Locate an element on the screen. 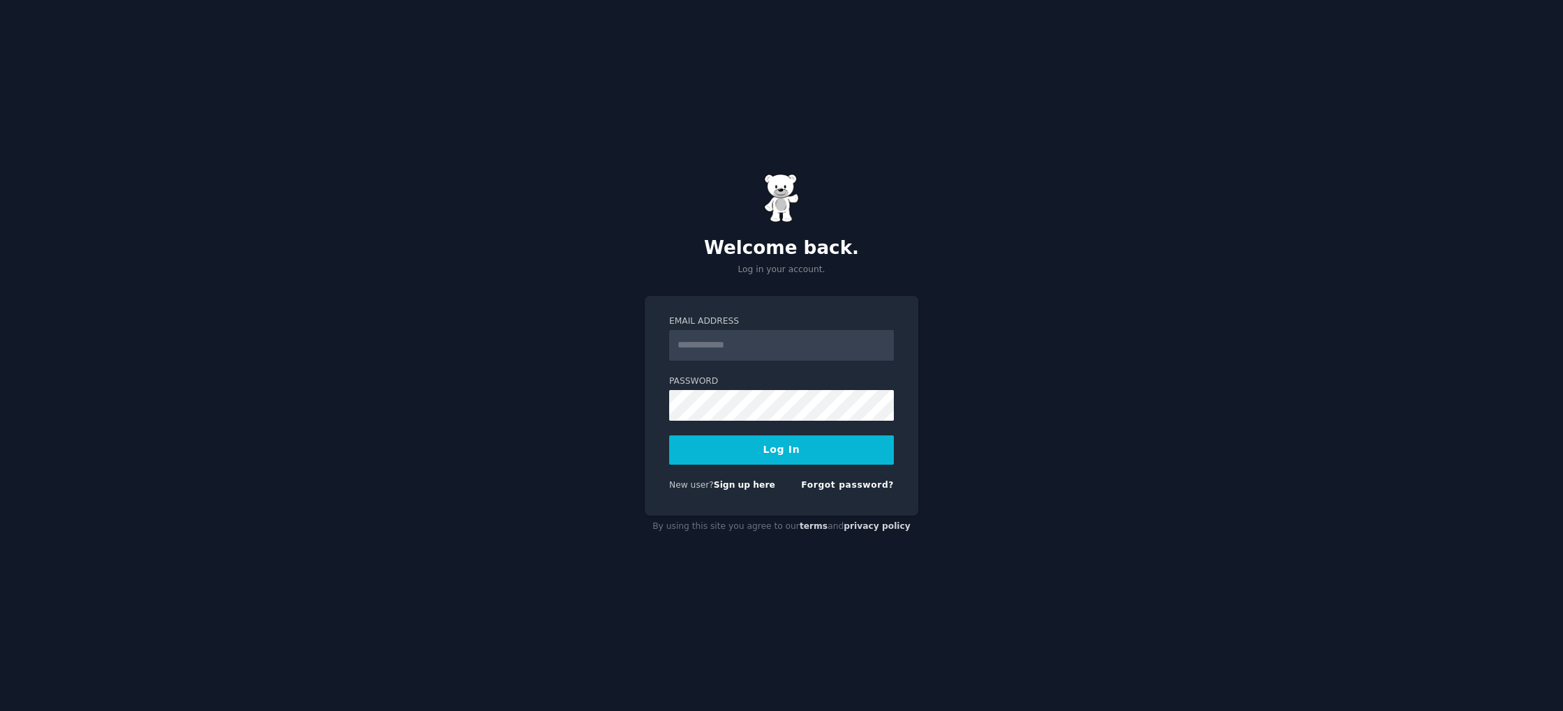 The image size is (1563, 711). label: Email Address is located at coordinates (782, 322).